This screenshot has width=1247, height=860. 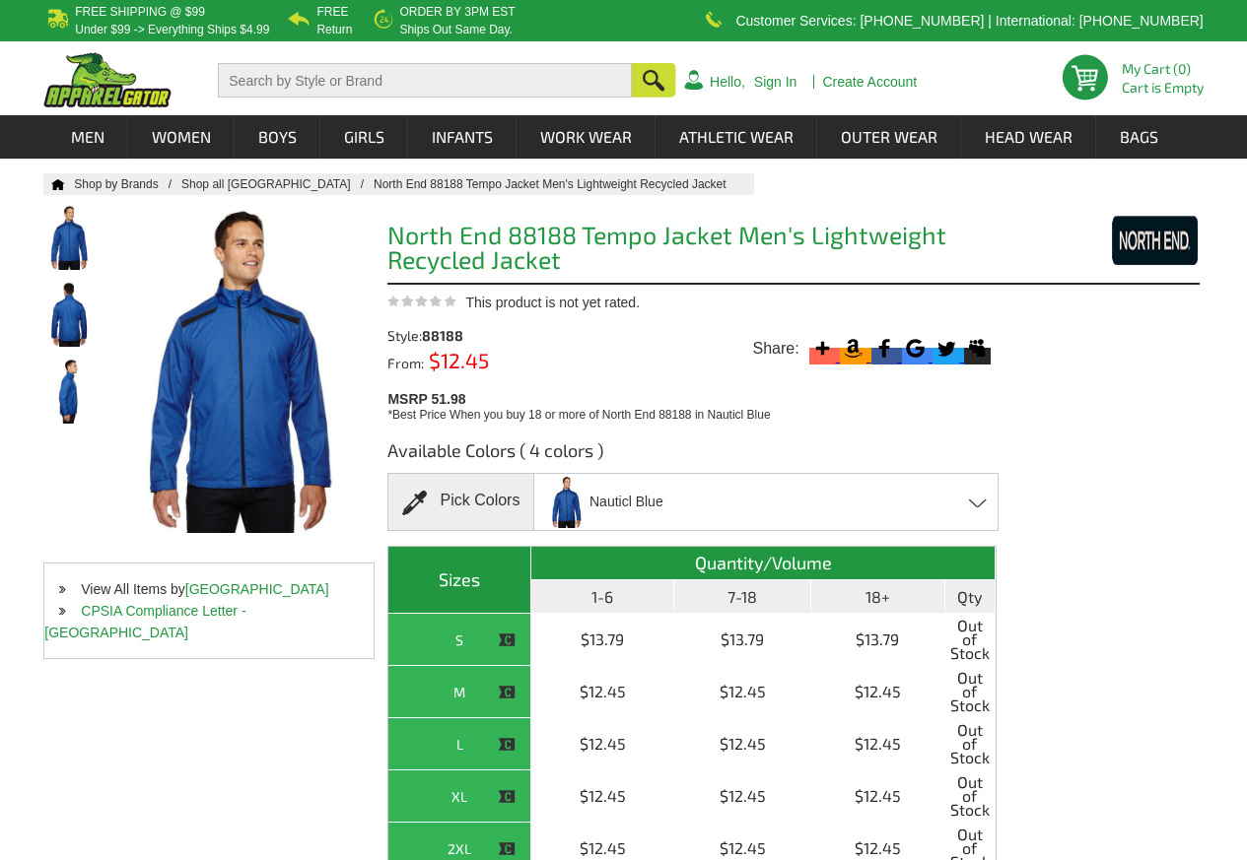 What do you see at coordinates (567, 502) in the screenshot?
I see `img: Nauticl Blue` at bounding box center [567, 502].